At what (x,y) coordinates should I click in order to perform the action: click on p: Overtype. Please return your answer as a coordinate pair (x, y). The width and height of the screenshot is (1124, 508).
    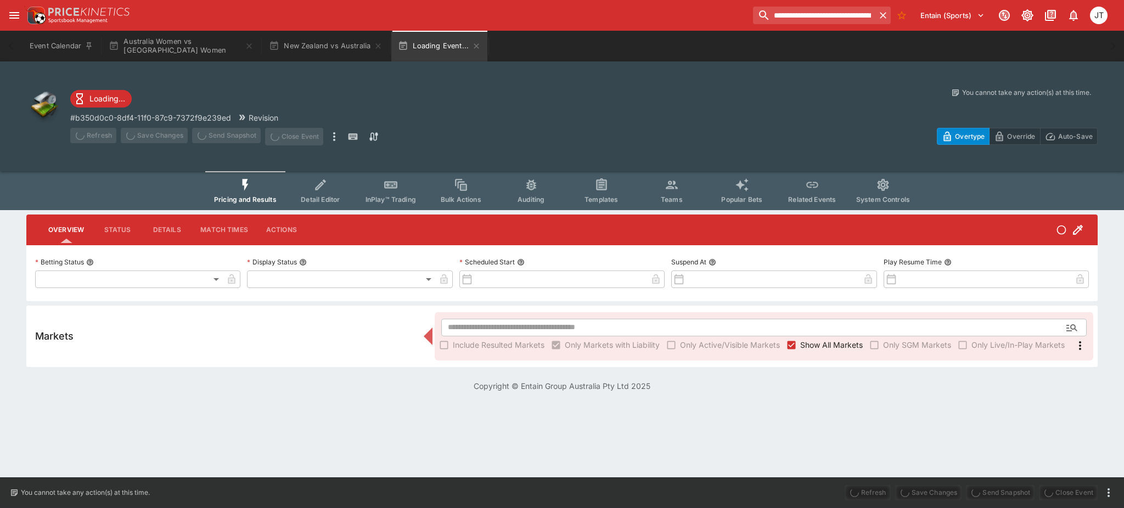
    Looking at the image, I should click on (970, 136).